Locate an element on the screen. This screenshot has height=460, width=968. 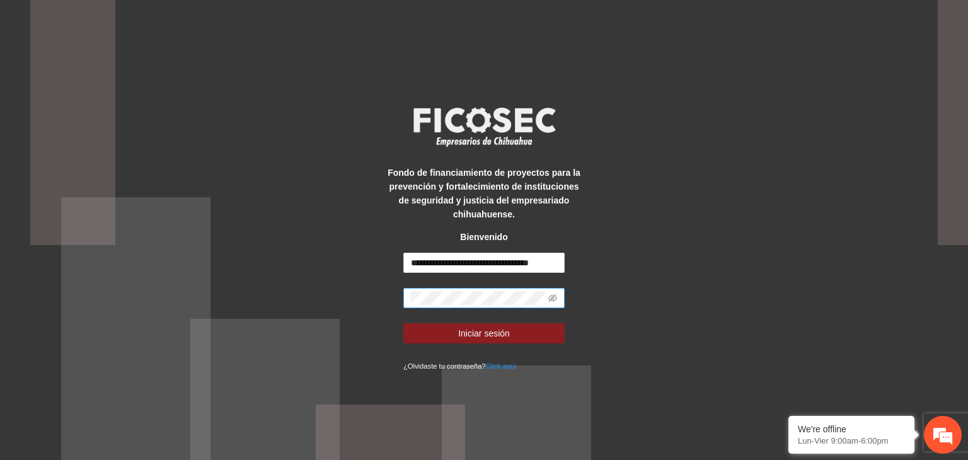
strong: Fondo de financiamiento de proyectos para la prevención y fortalecimiento de instituciones de seg... is located at coordinates (484, 194).